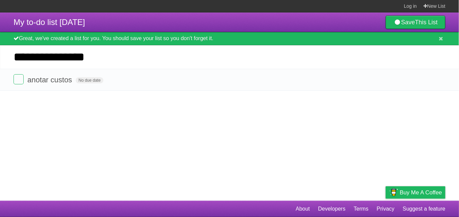  Describe the element at coordinates (415, 193) in the screenshot. I see `a: Buy me a coffee` at that location.